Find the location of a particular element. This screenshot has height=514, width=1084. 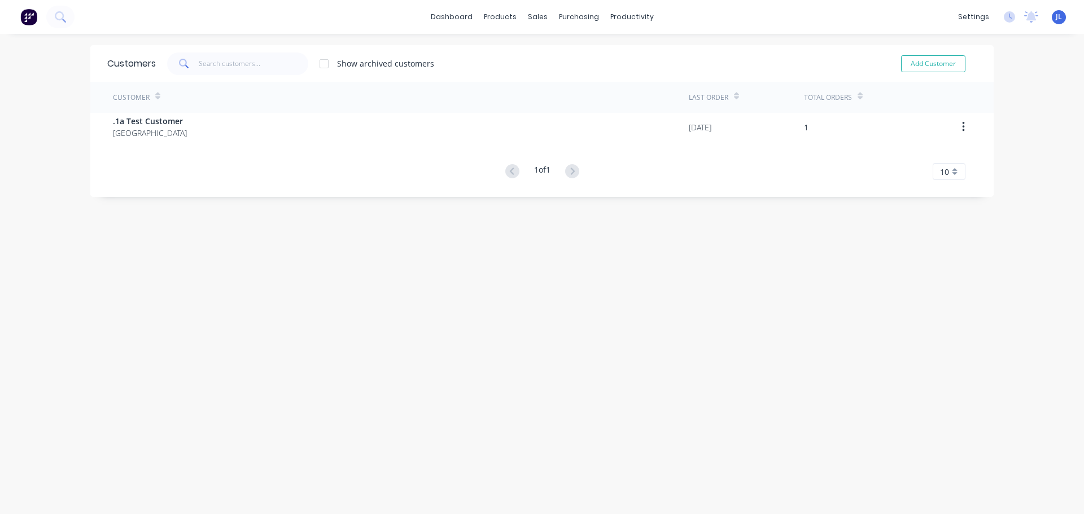

div: Customer is located at coordinates (131, 98).